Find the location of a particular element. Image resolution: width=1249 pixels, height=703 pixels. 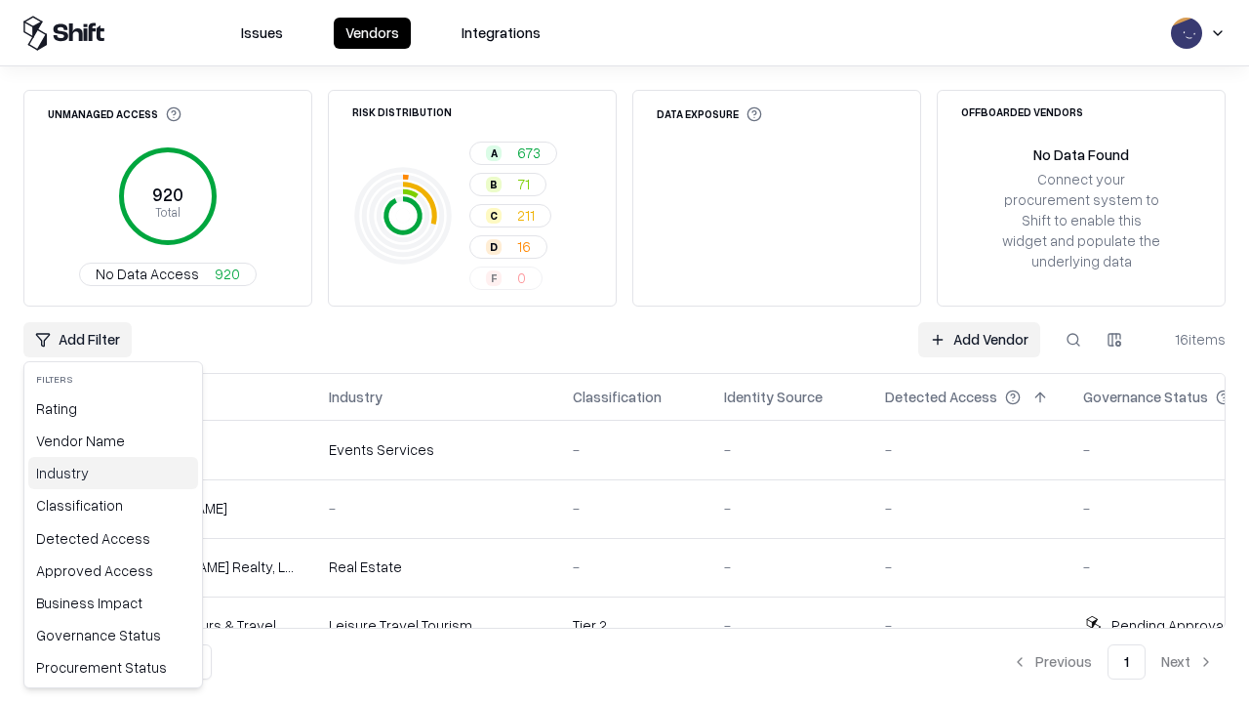

div: Vendor Name is located at coordinates (113, 440).